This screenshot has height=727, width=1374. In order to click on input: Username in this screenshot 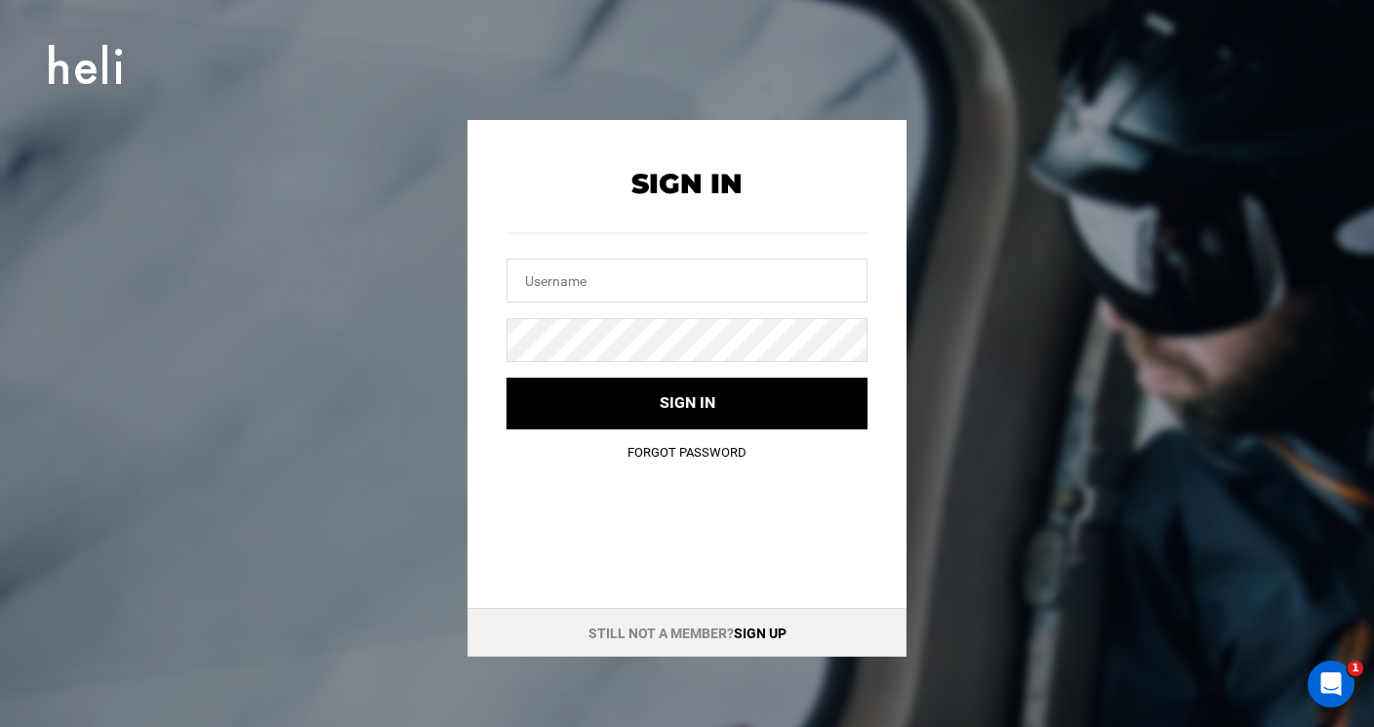, I will do `click(687, 280)`.